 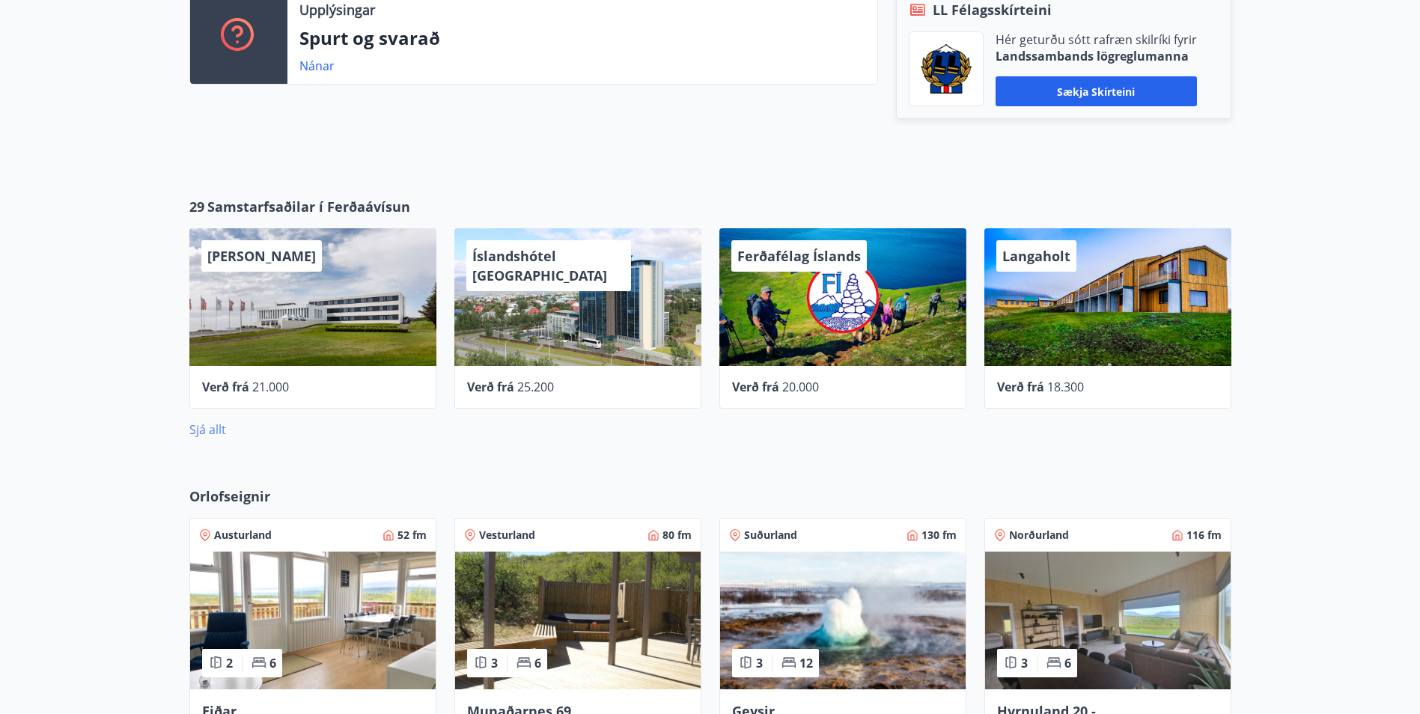 I want to click on span: Suðurland, so click(x=770, y=535).